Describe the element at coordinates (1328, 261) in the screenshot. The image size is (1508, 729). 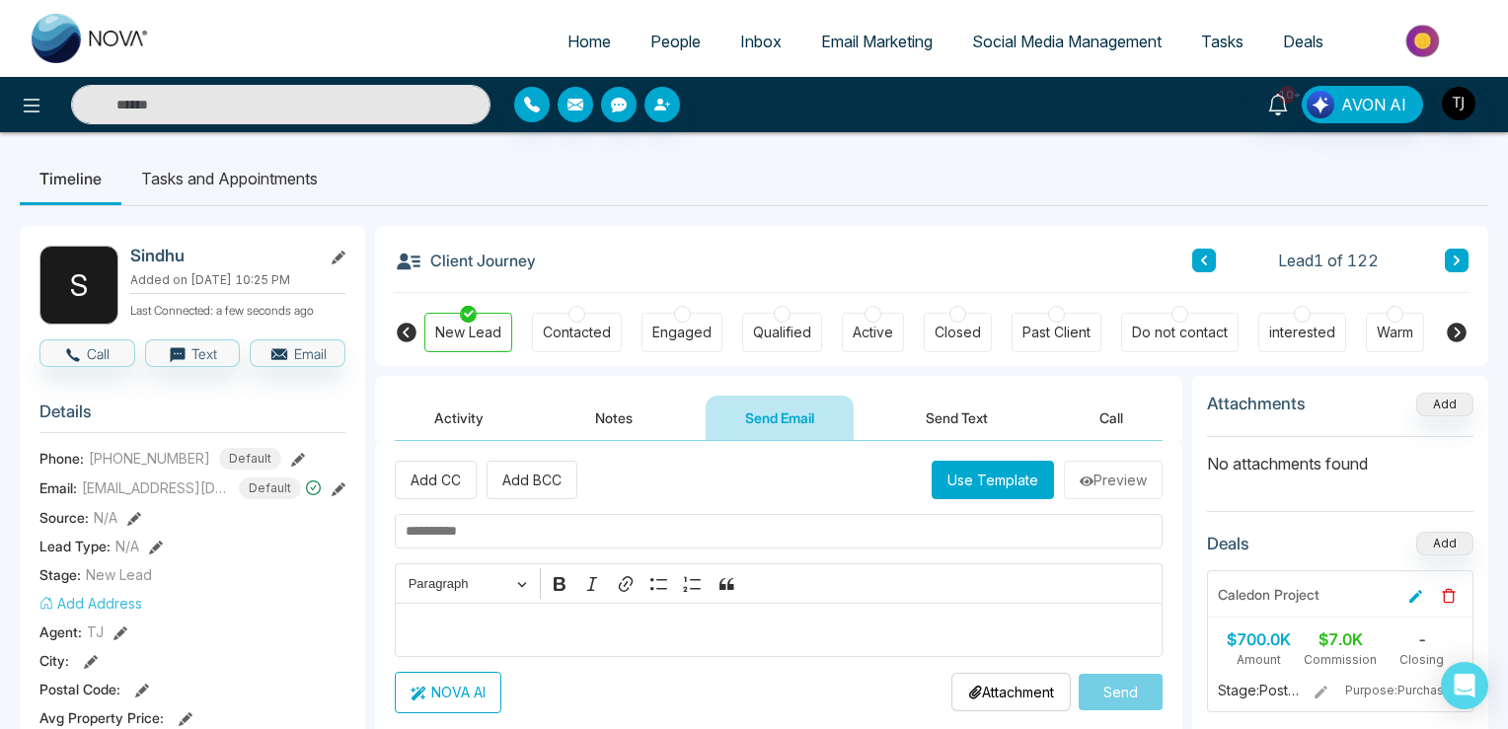
I see `span: Lead 1 of 122` at that location.